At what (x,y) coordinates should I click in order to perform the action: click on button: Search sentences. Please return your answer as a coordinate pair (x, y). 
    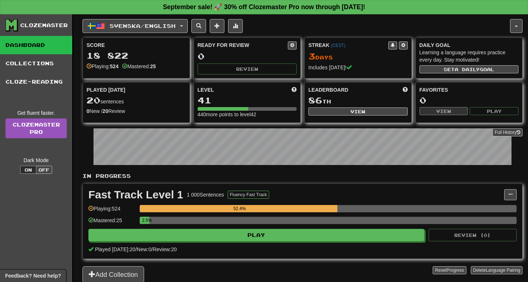
    Looking at the image, I should click on (199, 26).